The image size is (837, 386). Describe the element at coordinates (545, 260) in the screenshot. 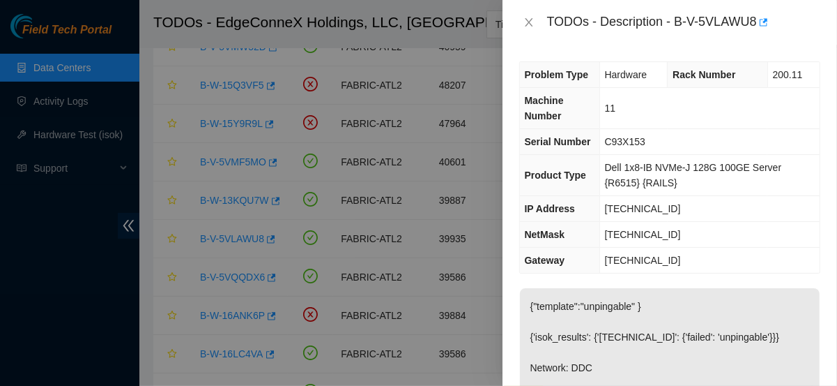

I see `span: Gateway` at that location.